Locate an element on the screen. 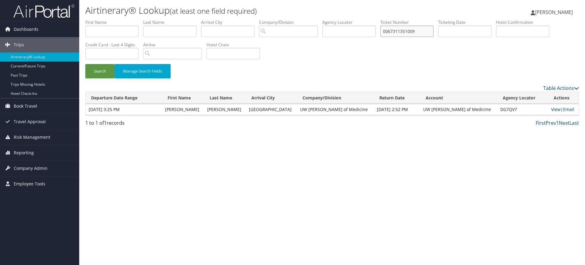 The width and height of the screenshot is (585, 265). small: (at least one field required) is located at coordinates (213, 11).